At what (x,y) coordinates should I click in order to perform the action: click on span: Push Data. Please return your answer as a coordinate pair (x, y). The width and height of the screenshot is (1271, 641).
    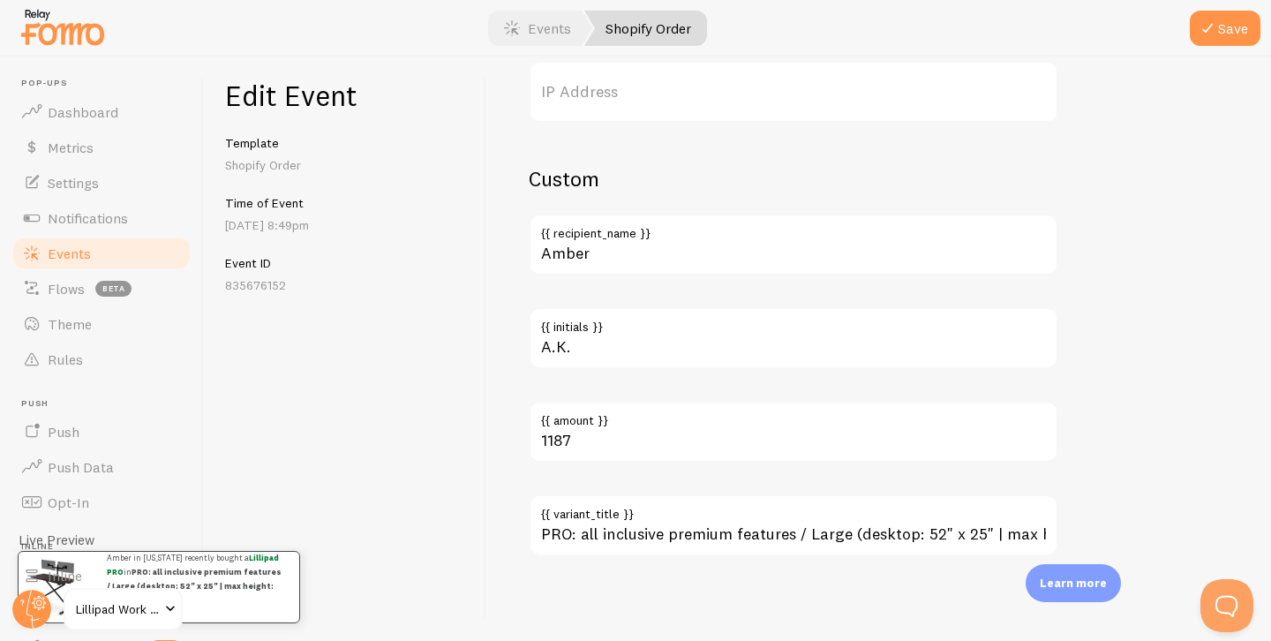
    Looking at the image, I should click on (80, 467).